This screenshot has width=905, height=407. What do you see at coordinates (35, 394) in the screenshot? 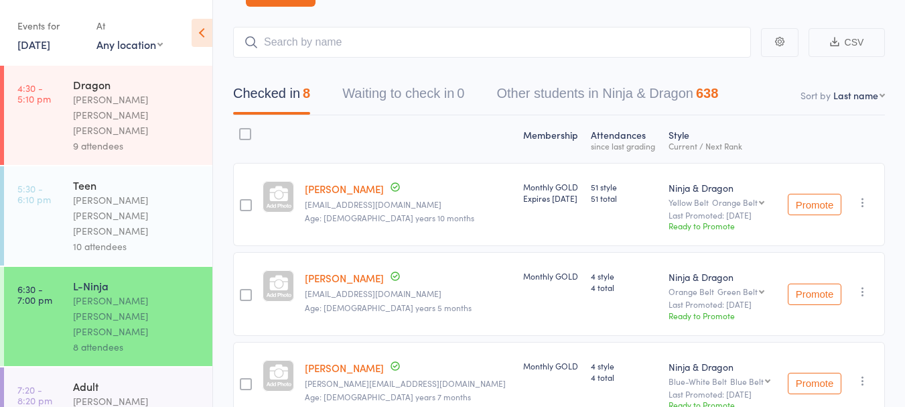
I see `time: 7:20 - 8:20 pm` at bounding box center [35, 394].